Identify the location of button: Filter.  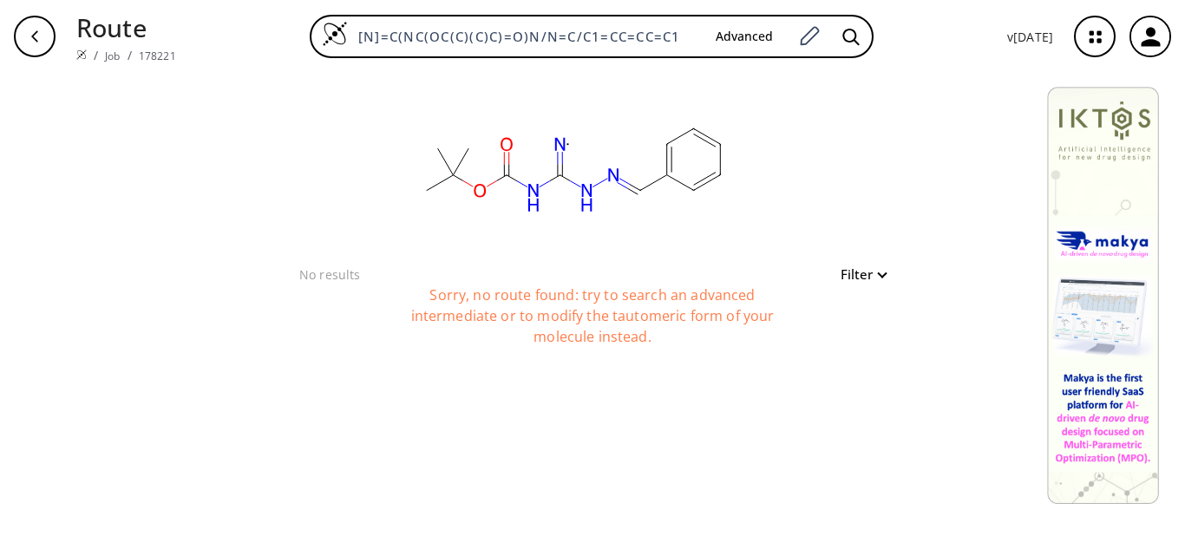
(858, 274).